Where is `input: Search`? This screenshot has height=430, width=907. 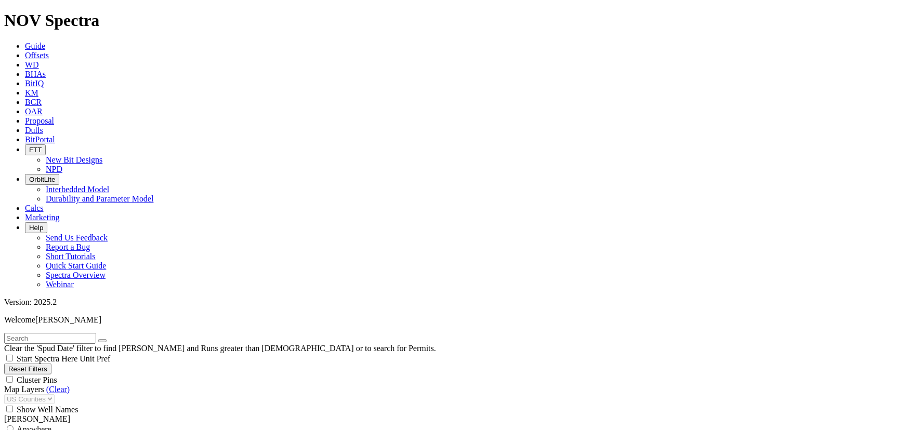 input: Search is located at coordinates (50, 338).